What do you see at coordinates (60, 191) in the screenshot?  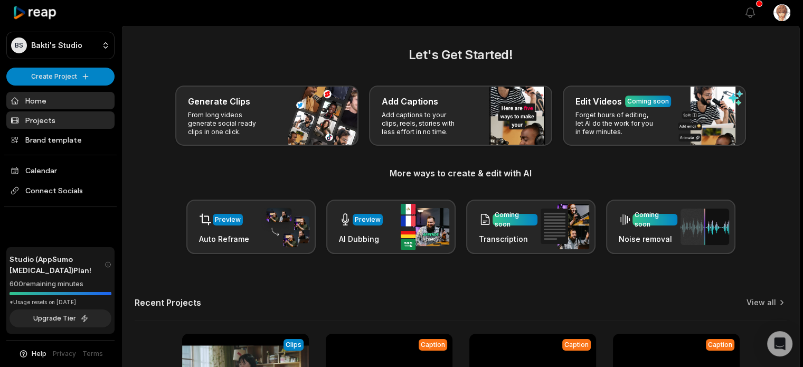 I see `span: Connect Socials` at bounding box center [60, 191].